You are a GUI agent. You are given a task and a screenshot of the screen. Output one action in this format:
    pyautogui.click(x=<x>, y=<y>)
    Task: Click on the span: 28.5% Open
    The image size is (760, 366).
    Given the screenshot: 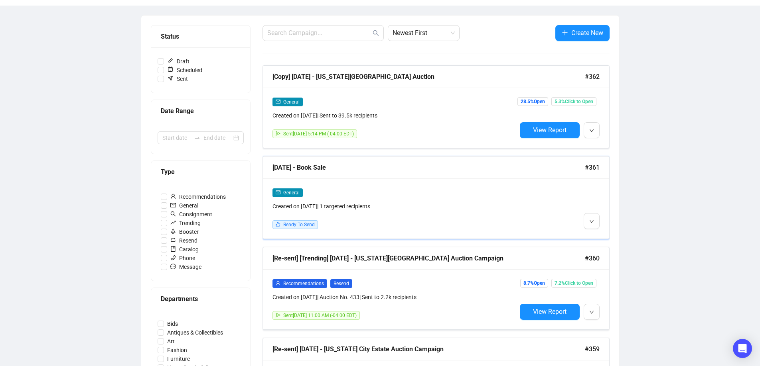 What is the action you would take?
    pyautogui.click(x=532, y=102)
    